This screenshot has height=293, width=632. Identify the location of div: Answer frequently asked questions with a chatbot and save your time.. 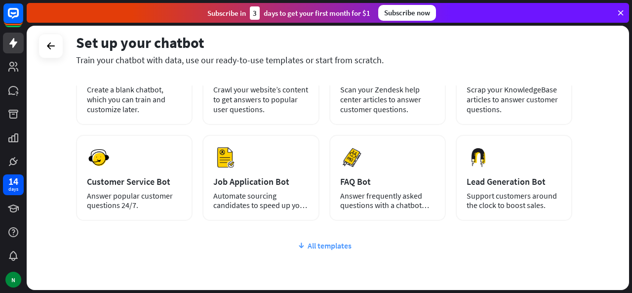
(387, 200).